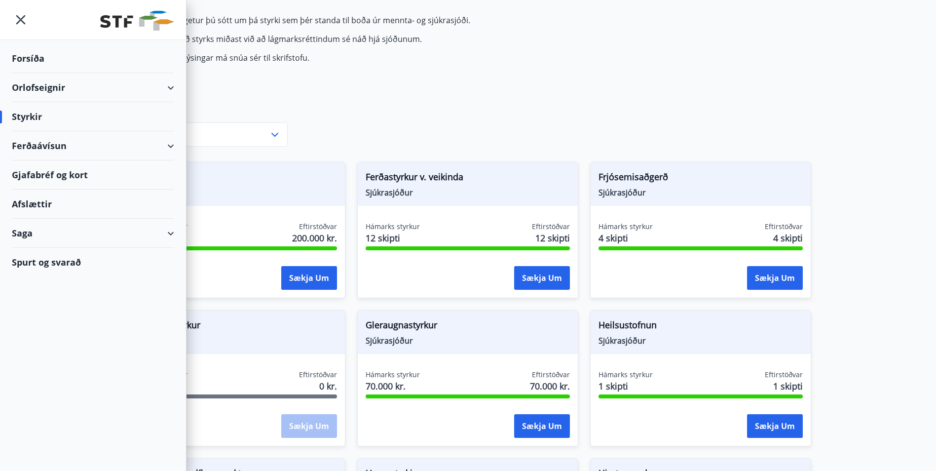 The height and width of the screenshot is (471, 936). Describe the element at coordinates (21, 20) in the screenshot. I see `button: menu` at that location.